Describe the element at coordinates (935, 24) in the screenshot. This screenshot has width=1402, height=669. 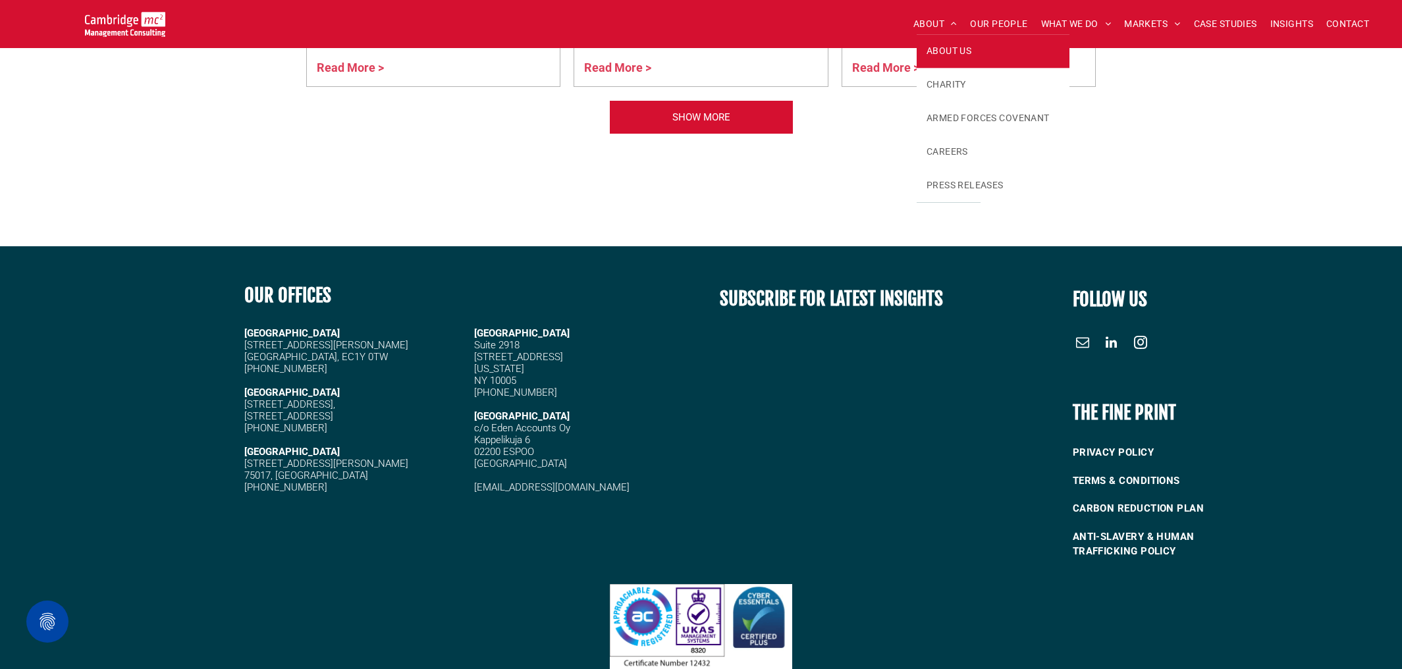
I see `a: ABOUT` at that location.